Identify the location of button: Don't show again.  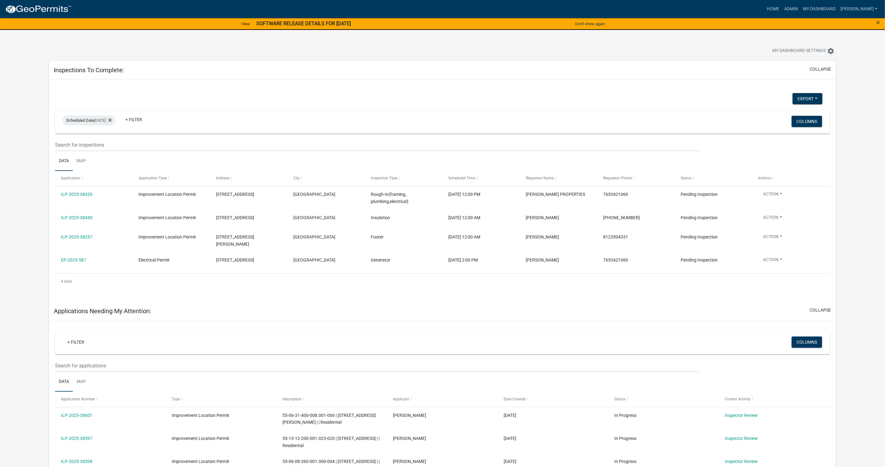
(590, 24).